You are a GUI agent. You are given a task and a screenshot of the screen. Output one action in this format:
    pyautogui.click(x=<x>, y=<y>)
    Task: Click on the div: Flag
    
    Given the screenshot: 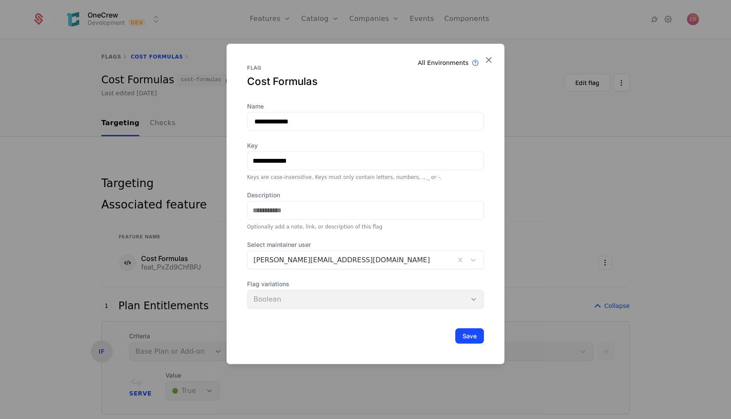 What is the action you would take?
    pyautogui.click(x=365, y=67)
    